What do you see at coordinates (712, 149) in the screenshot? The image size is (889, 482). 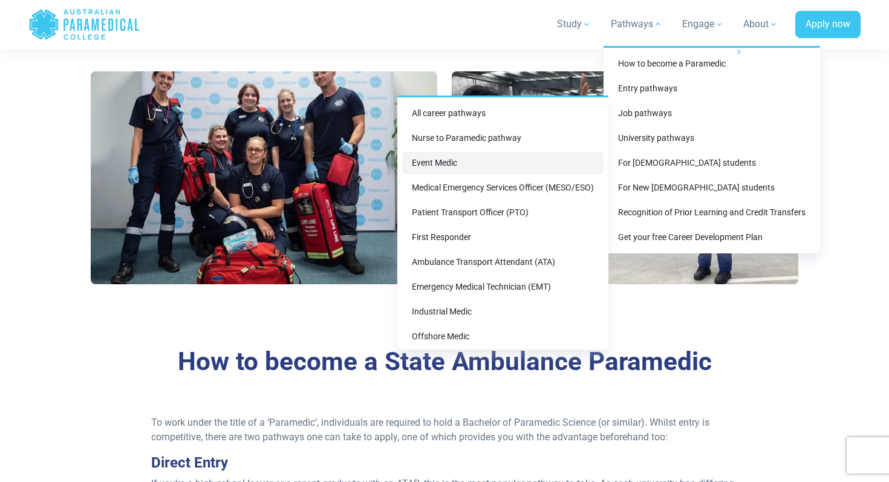 I see `div: Pathways` at bounding box center [712, 149].